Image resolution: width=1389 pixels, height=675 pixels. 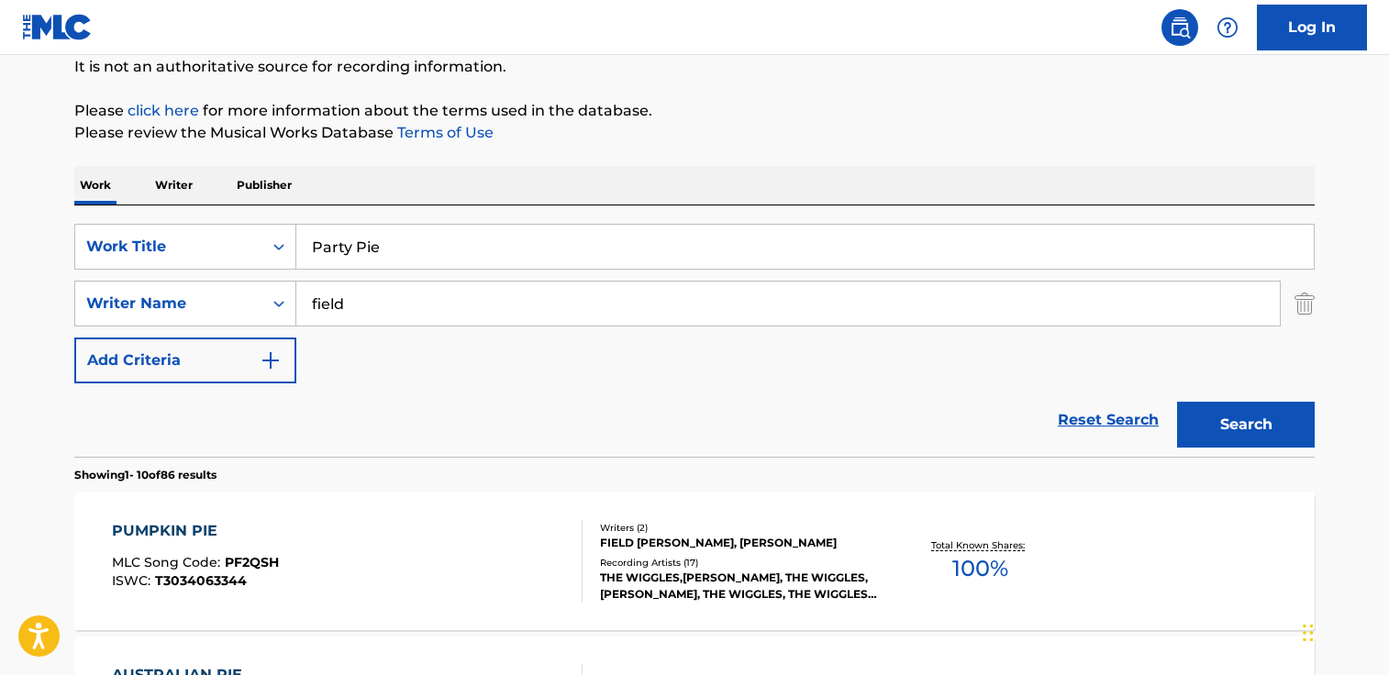 I want to click on button: Search, so click(x=1246, y=425).